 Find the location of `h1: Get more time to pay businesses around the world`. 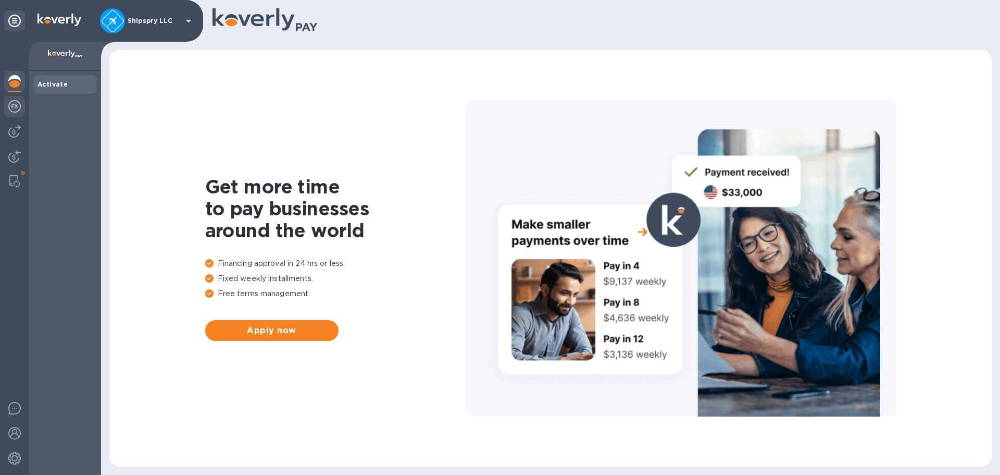

h1: Get more time to pay businesses around the world is located at coordinates (336, 208).